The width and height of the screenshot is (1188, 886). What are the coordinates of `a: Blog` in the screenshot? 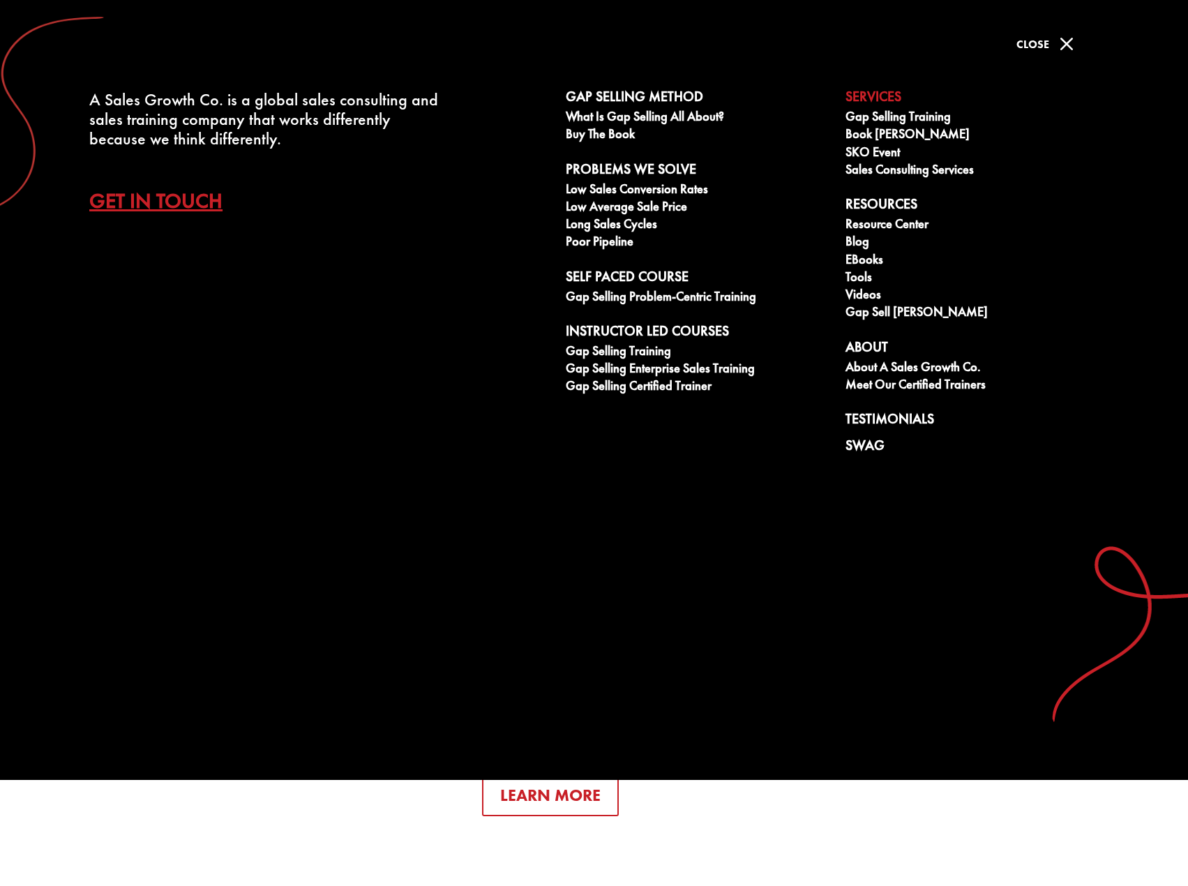 It's located at (977, 243).